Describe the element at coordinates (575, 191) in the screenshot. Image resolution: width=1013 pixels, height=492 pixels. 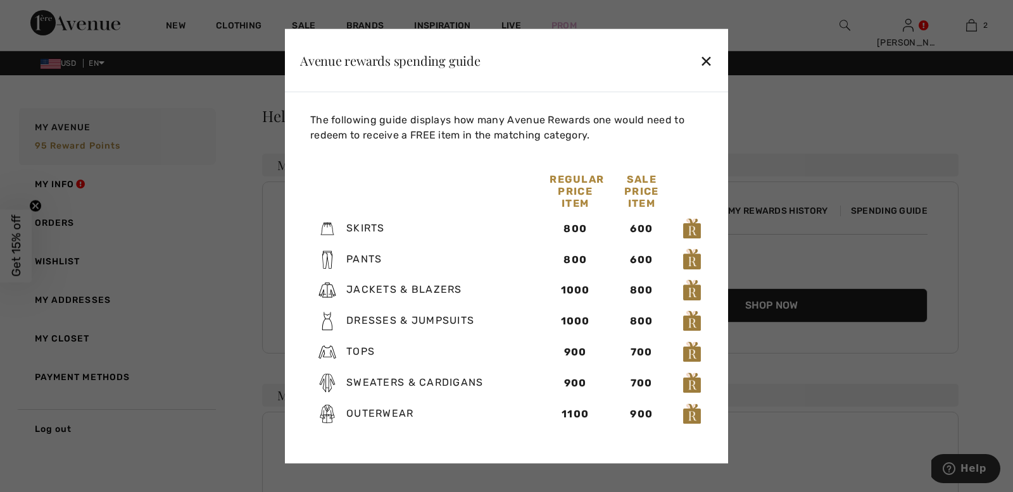
I see `div: Regular Price Item` at that location.